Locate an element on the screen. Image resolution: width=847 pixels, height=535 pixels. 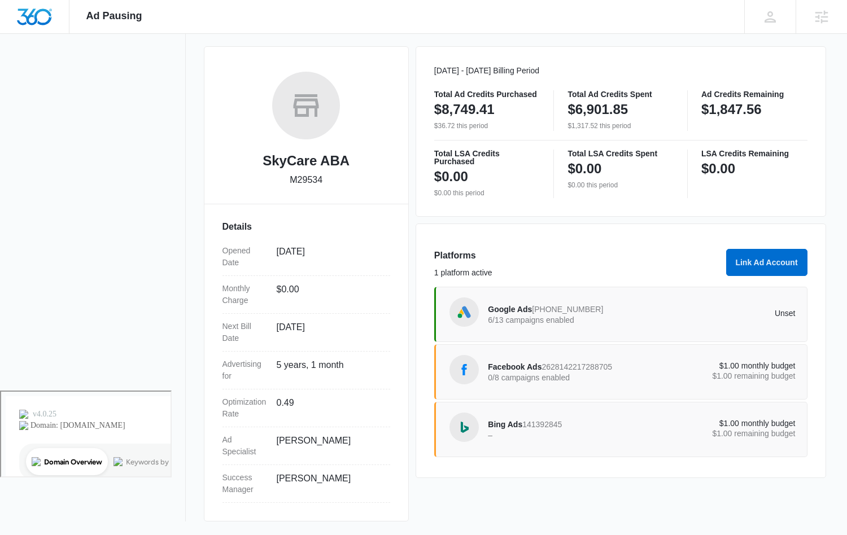
img: tab_domain_overview_orange.svg is located at coordinates (35, 70).